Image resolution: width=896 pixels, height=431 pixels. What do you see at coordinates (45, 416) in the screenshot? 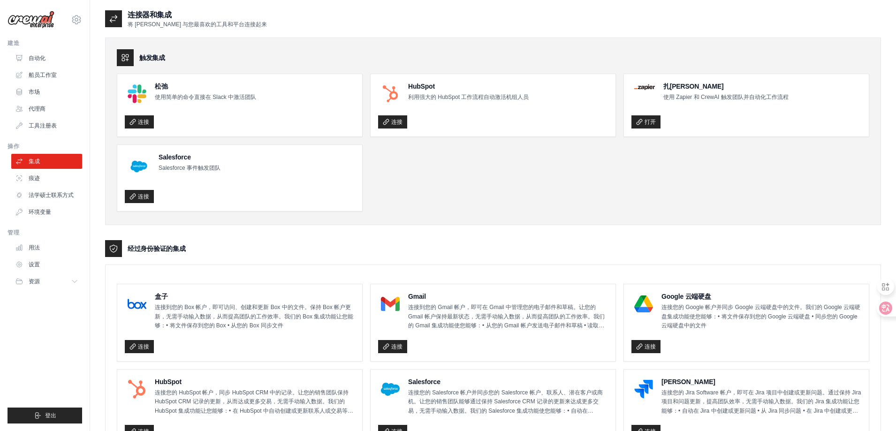
I see `button: 登出` at bounding box center [45, 416].